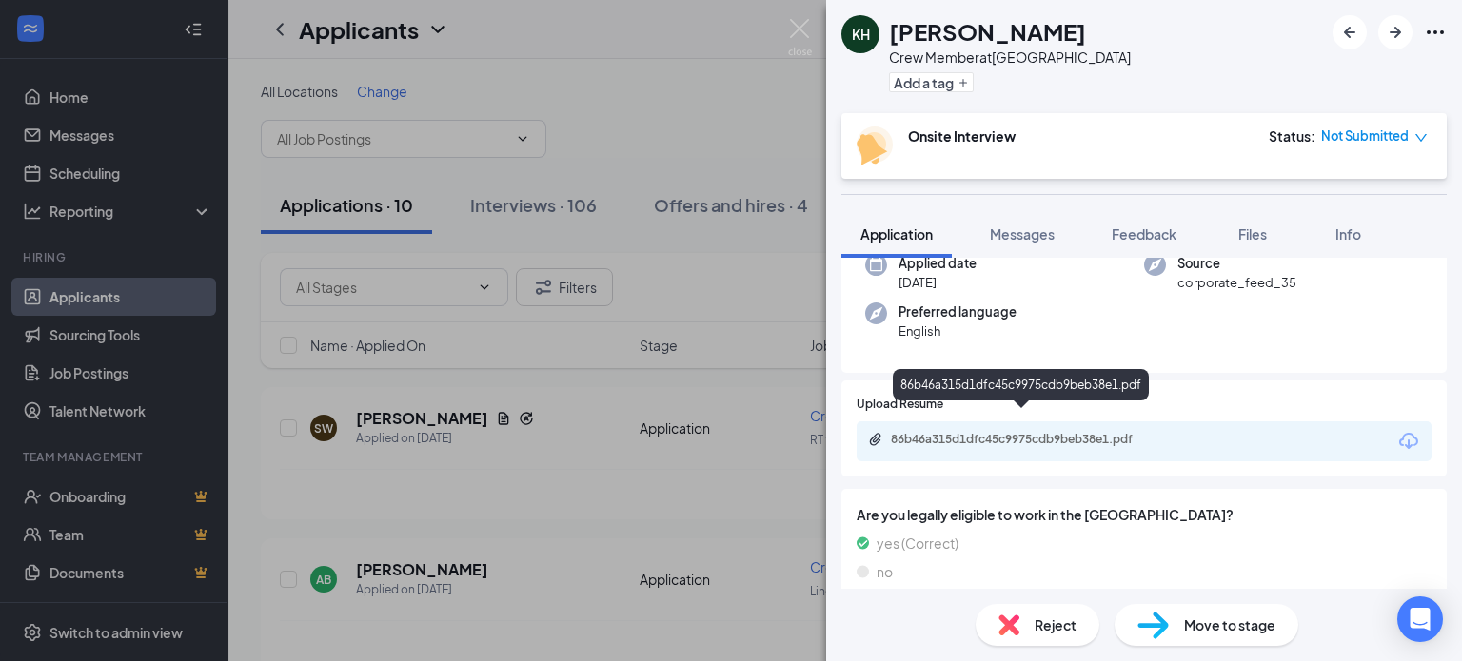  I want to click on a: Download, so click(1408, 442).